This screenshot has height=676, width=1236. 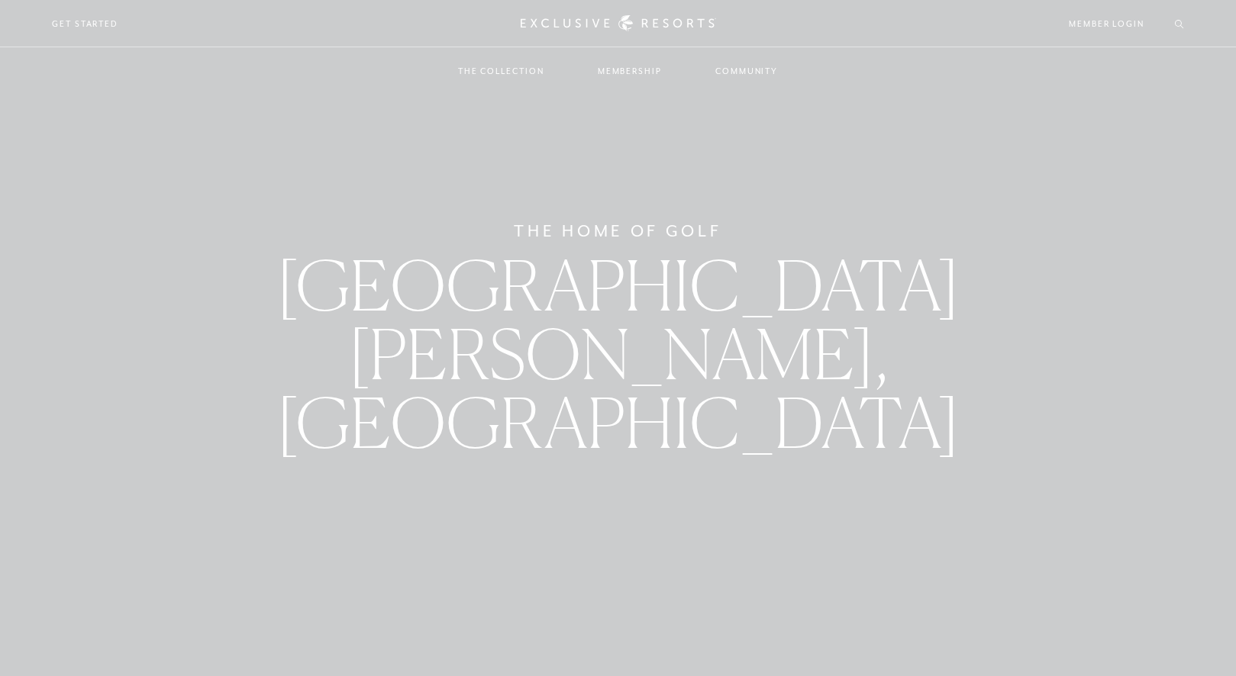 What do you see at coordinates (501, 71) in the screenshot?
I see `a: The Collection` at bounding box center [501, 71].